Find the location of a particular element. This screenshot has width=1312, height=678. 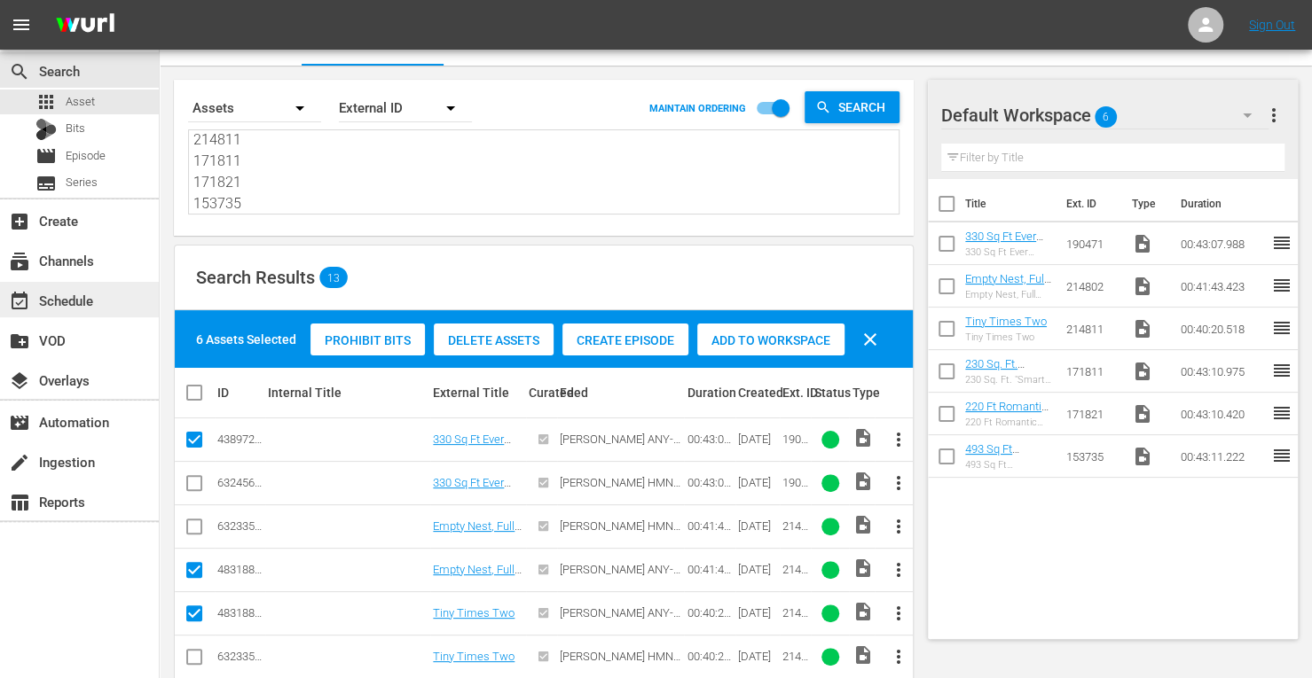

button: Add to Workspace is located at coordinates (771, 340).